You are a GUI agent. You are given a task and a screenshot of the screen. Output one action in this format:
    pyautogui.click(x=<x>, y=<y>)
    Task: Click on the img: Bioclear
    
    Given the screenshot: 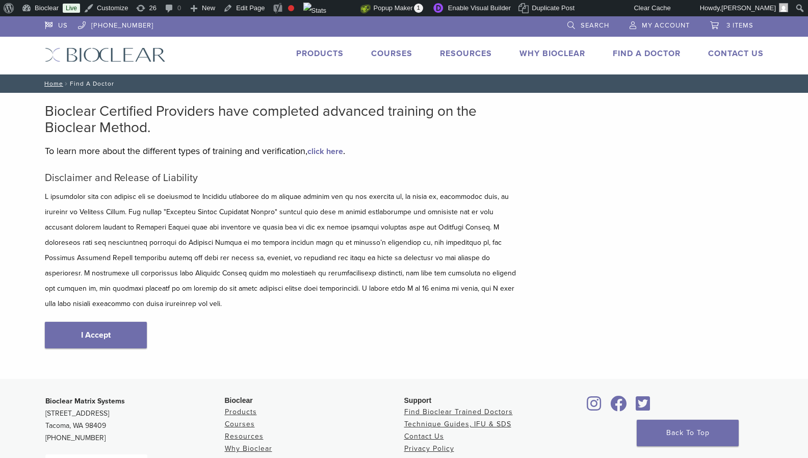 What is the action you would take?
    pyautogui.click(x=105, y=55)
    